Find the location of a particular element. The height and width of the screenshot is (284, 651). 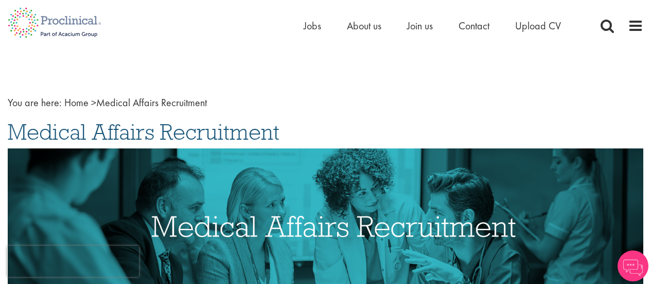

a: Upload CV is located at coordinates (538, 26).